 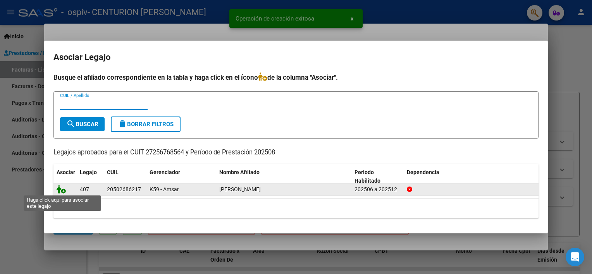 What do you see at coordinates (66, 172) in the screenshot?
I see `span: Asociar` at bounding box center [66, 172].